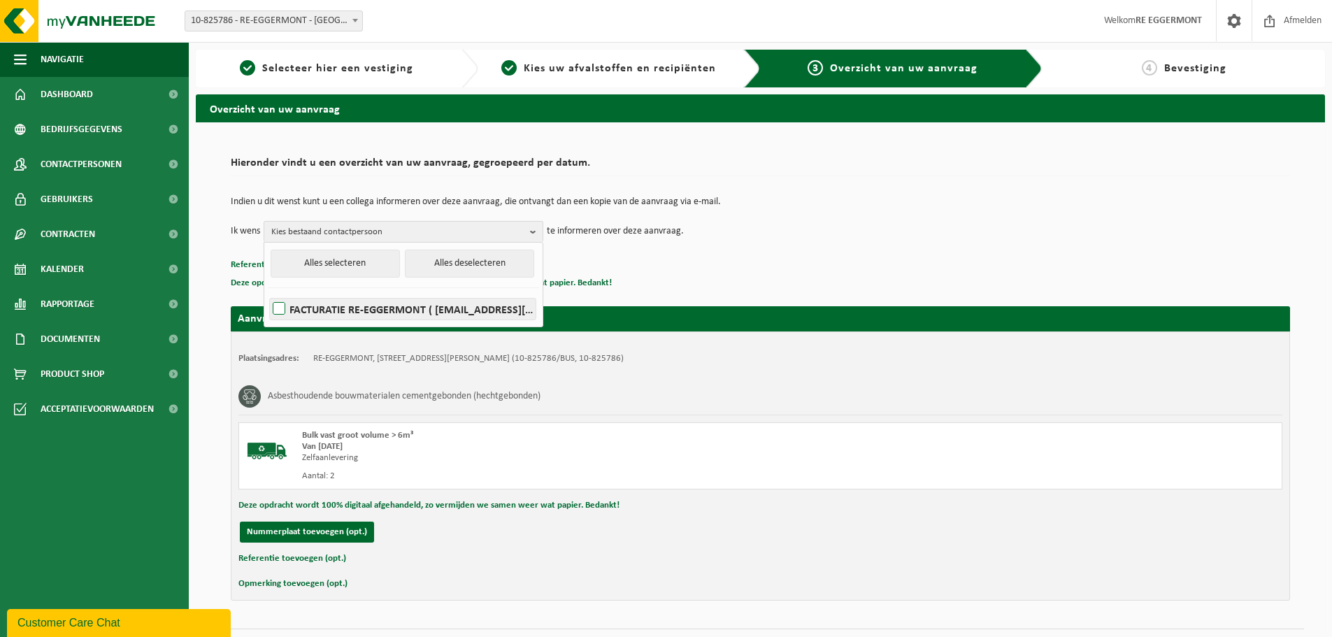 The width and height of the screenshot is (1332, 637). What do you see at coordinates (81, 129) in the screenshot?
I see `span: Bedrijfsgegevens` at bounding box center [81, 129].